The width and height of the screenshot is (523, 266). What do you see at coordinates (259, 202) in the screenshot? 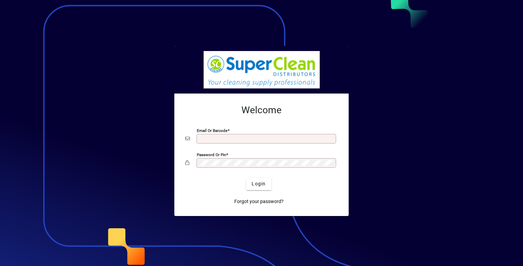
I see `a: Forgot your password?` at bounding box center [259, 202].